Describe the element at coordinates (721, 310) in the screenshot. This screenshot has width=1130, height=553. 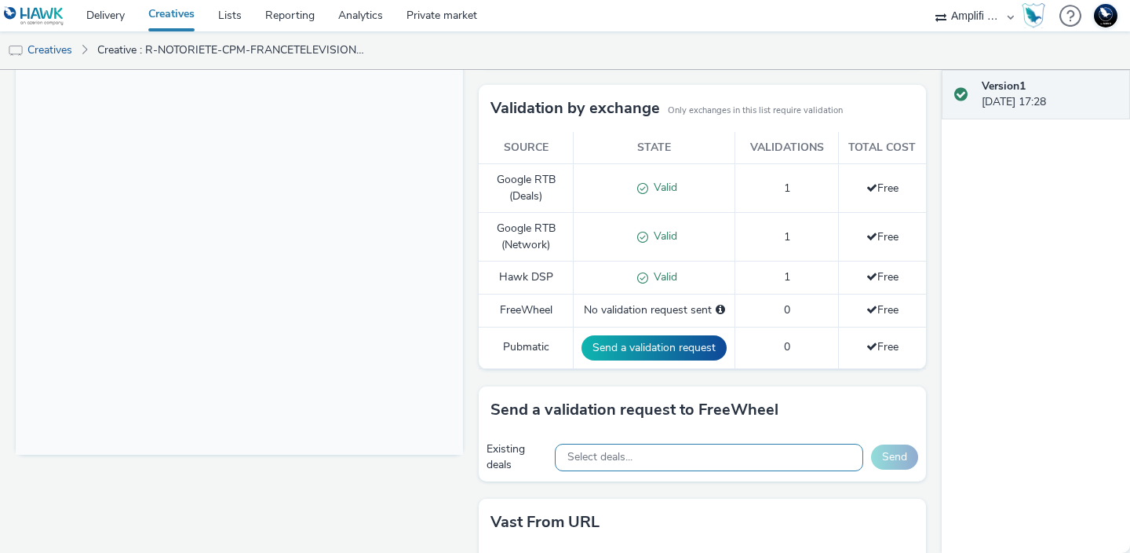
I see `div: Please select a deal below and click on Send to send a validation request to FreeWheel.` at that location.